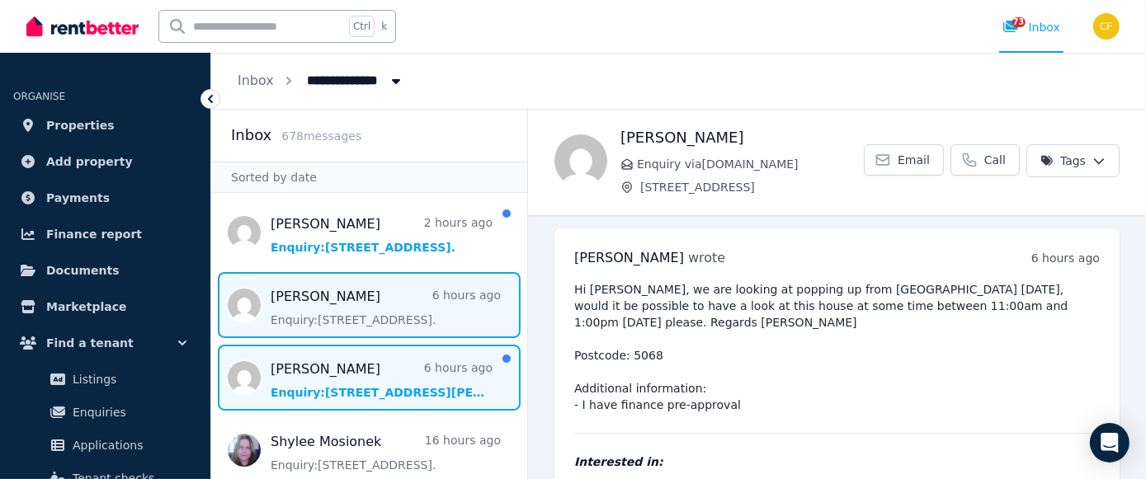 The image size is (1146, 479). I want to click on span: Payments, so click(78, 198).